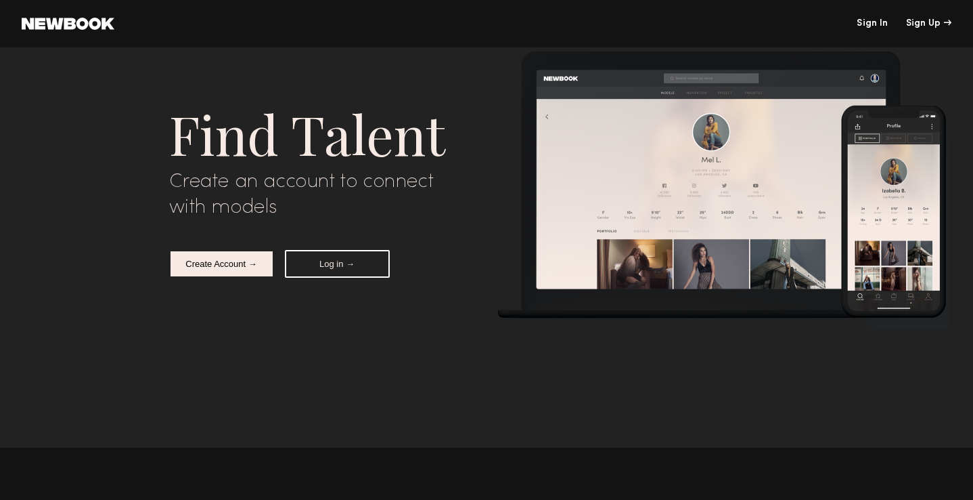  What do you see at coordinates (723, 190) in the screenshot?
I see `img: devices.png` at bounding box center [723, 190].